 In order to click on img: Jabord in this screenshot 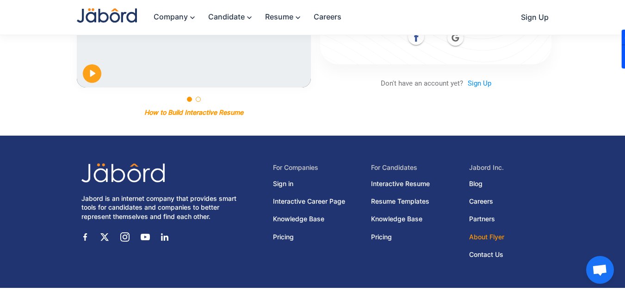, I will do `click(107, 15)`.